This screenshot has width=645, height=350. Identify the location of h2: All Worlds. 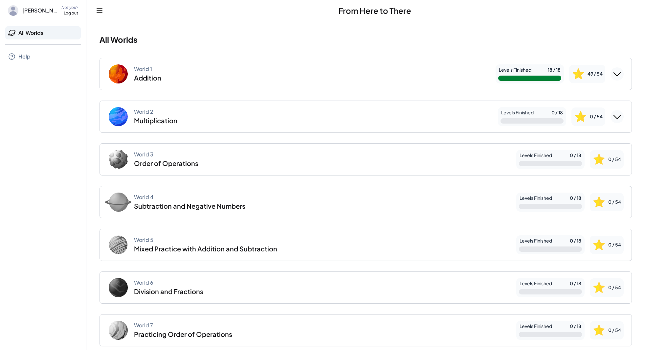
(365, 39).